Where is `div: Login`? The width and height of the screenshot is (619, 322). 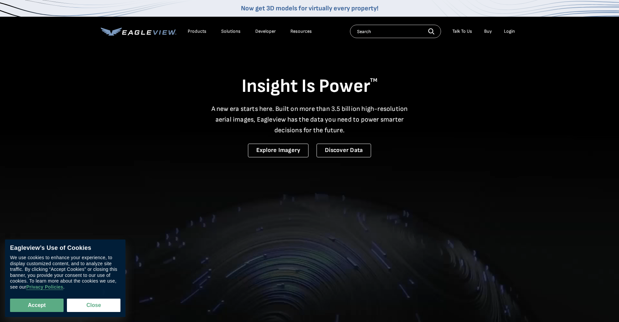
div: Login is located at coordinates (509, 31).